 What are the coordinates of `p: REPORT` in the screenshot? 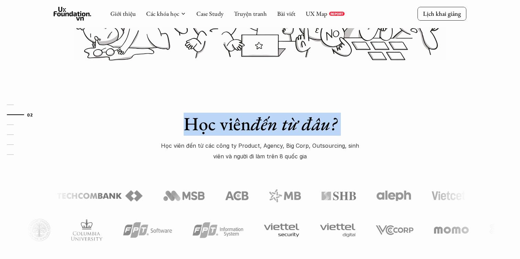 It's located at (337, 14).